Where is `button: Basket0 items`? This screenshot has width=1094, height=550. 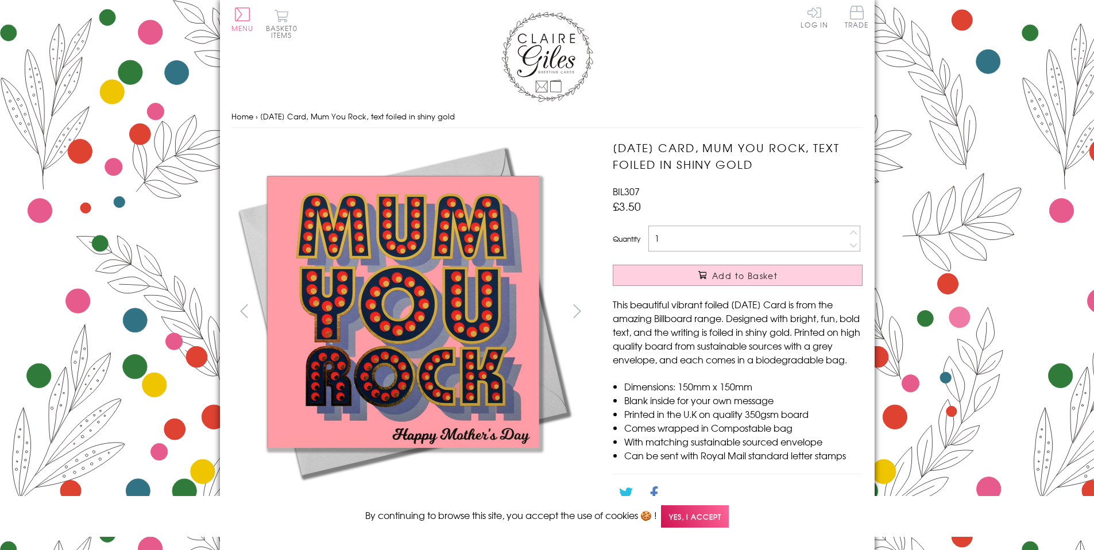
button: Basket0 items is located at coordinates (282, 24).